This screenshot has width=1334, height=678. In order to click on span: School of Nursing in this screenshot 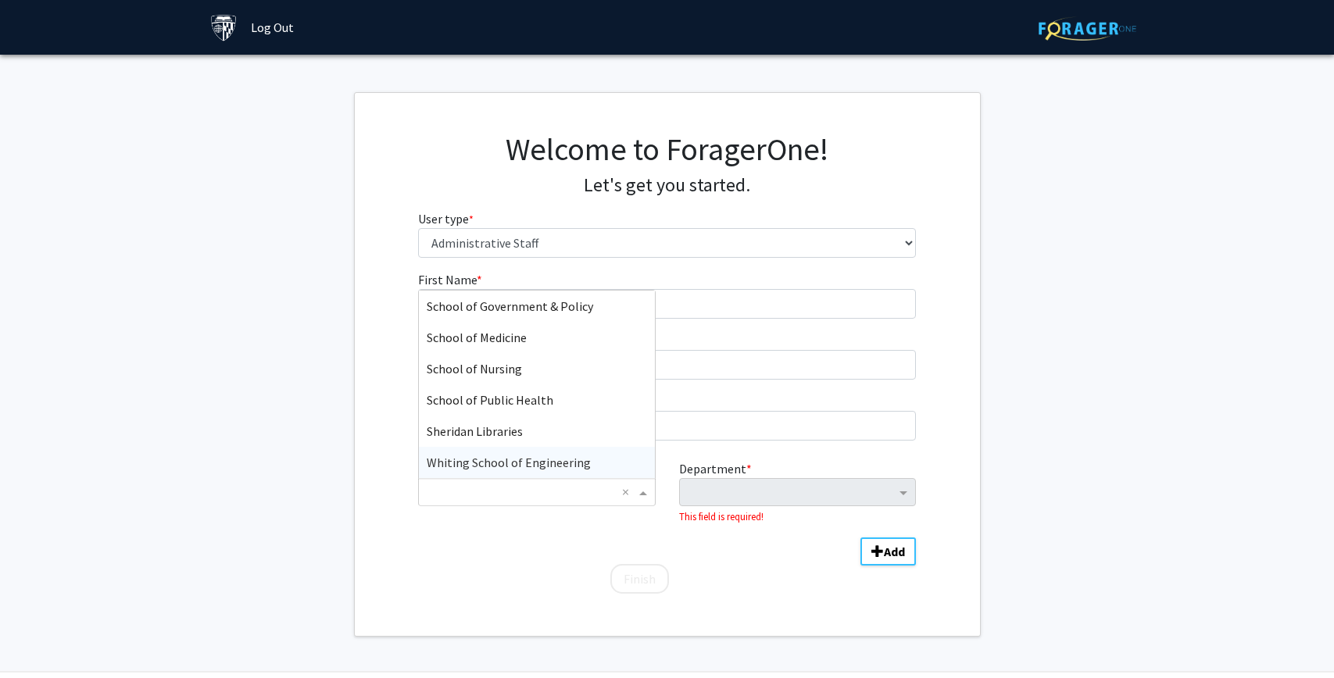, I will do `click(474, 369)`.